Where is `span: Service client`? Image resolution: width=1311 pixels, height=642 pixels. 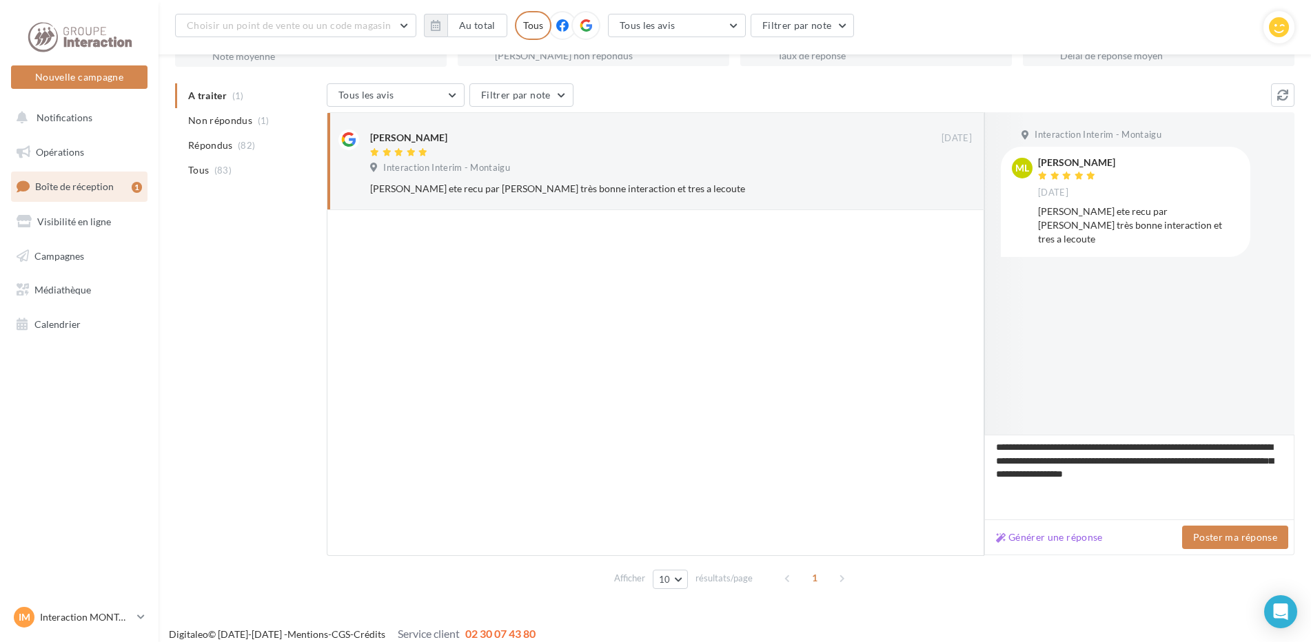 span: Service client is located at coordinates (429, 633).